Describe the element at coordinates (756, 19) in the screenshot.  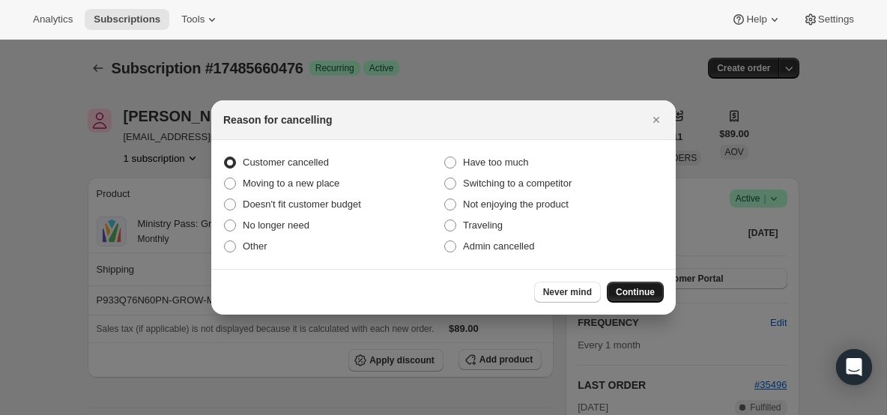
I see `span: Help` at that location.